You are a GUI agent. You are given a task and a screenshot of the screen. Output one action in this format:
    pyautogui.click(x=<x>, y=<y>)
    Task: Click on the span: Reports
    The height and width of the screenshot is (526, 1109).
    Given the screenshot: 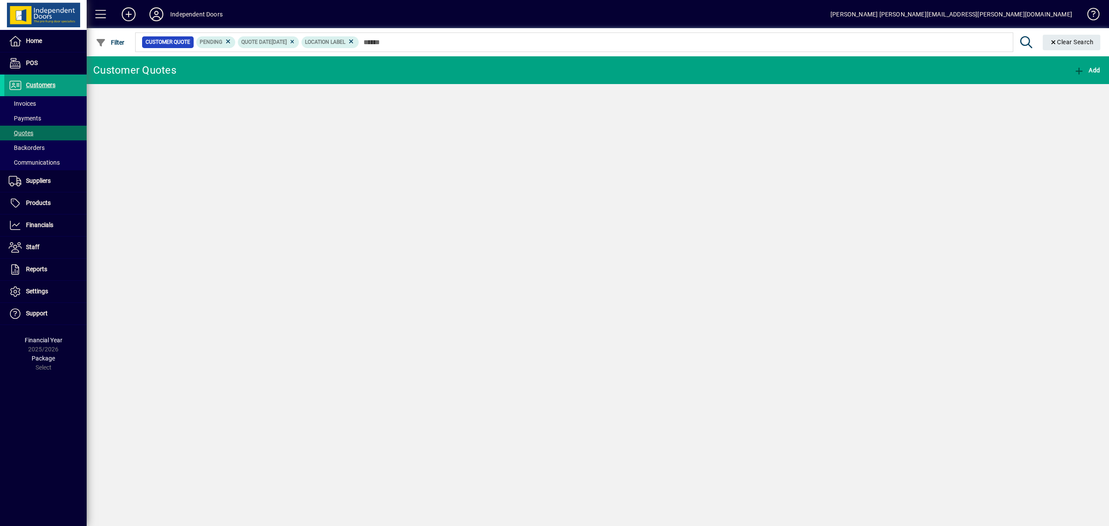 What is the action you would take?
    pyautogui.click(x=36, y=269)
    